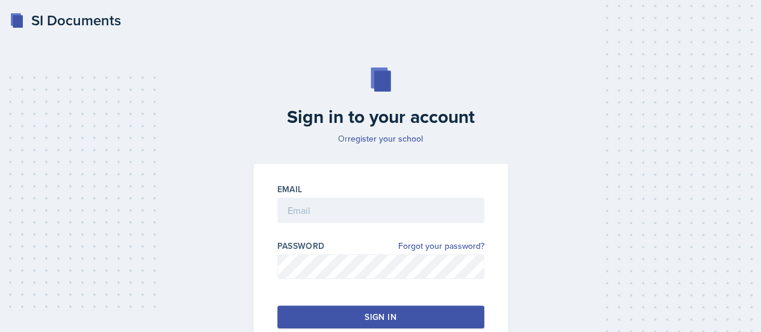 The width and height of the screenshot is (761, 332). What do you see at coordinates (301, 246) in the screenshot?
I see `label: Password` at bounding box center [301, 246].